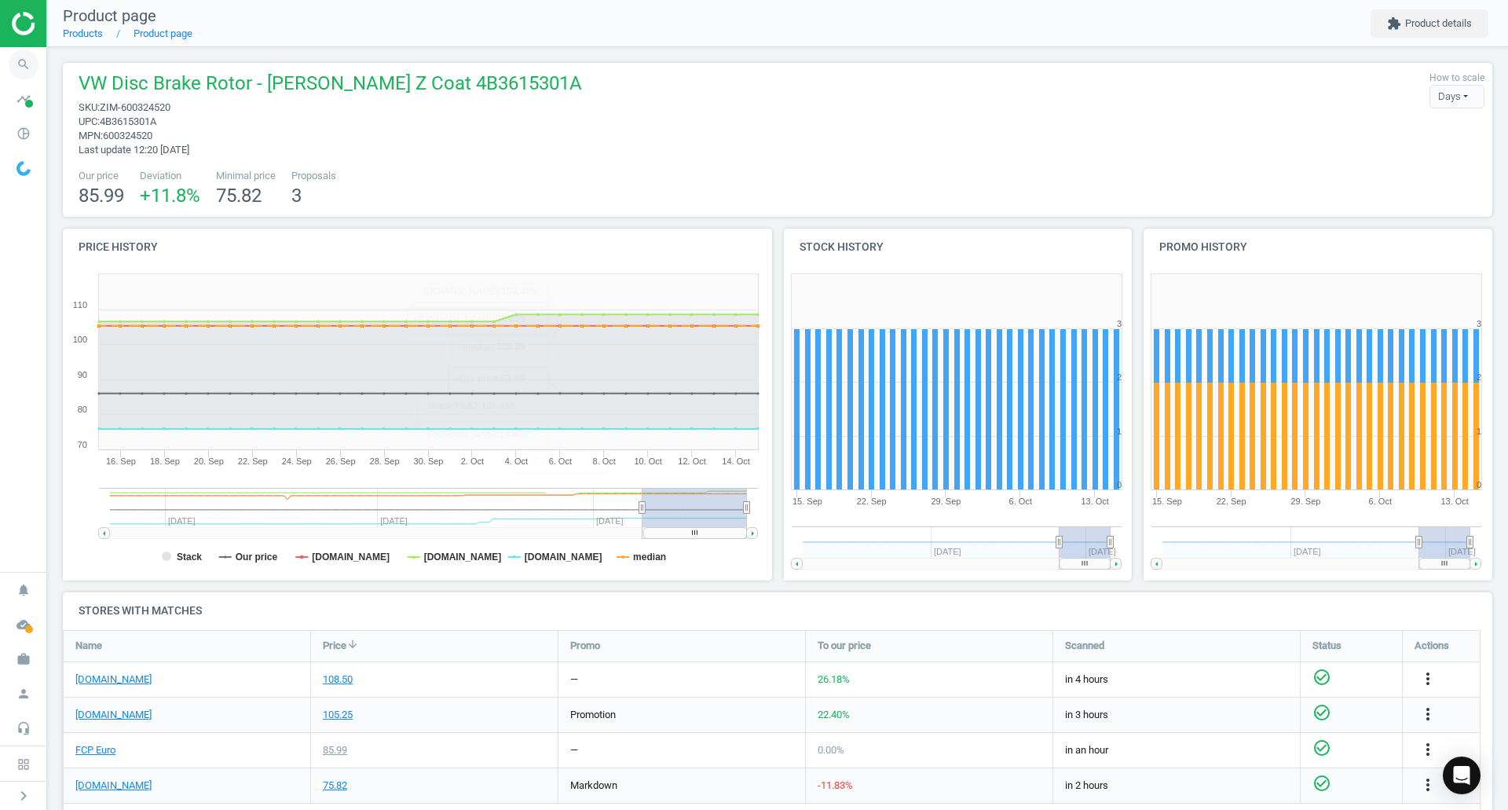 The height and width of the screenshot is (810, 1508). What do you see at coordinates (472, 461) in the screenshot?
I see `tspan: 2. Oct` at bounding box center [472, 461].